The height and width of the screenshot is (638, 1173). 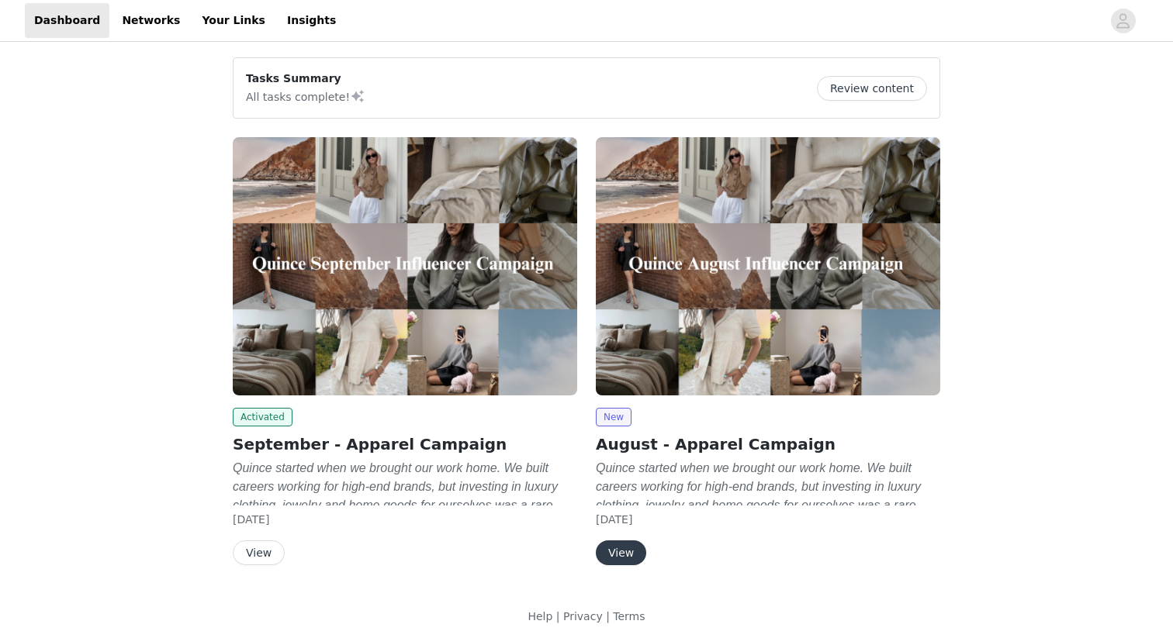 I want to click on button: Review content, so click(x=872, y=88).